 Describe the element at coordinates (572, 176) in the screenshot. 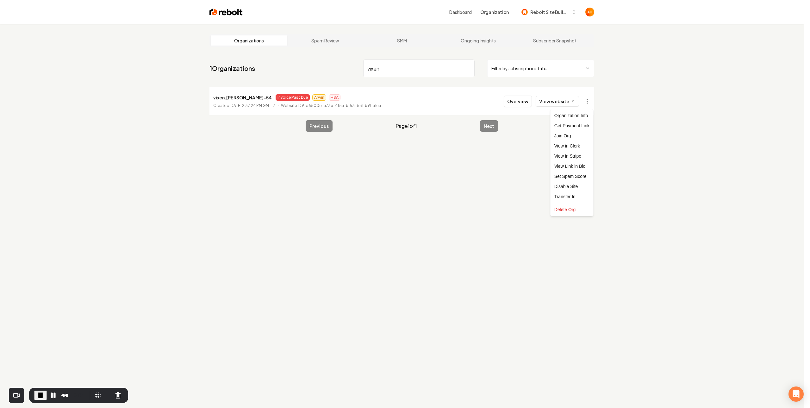

I see `div: Set Spam Score` at that location.